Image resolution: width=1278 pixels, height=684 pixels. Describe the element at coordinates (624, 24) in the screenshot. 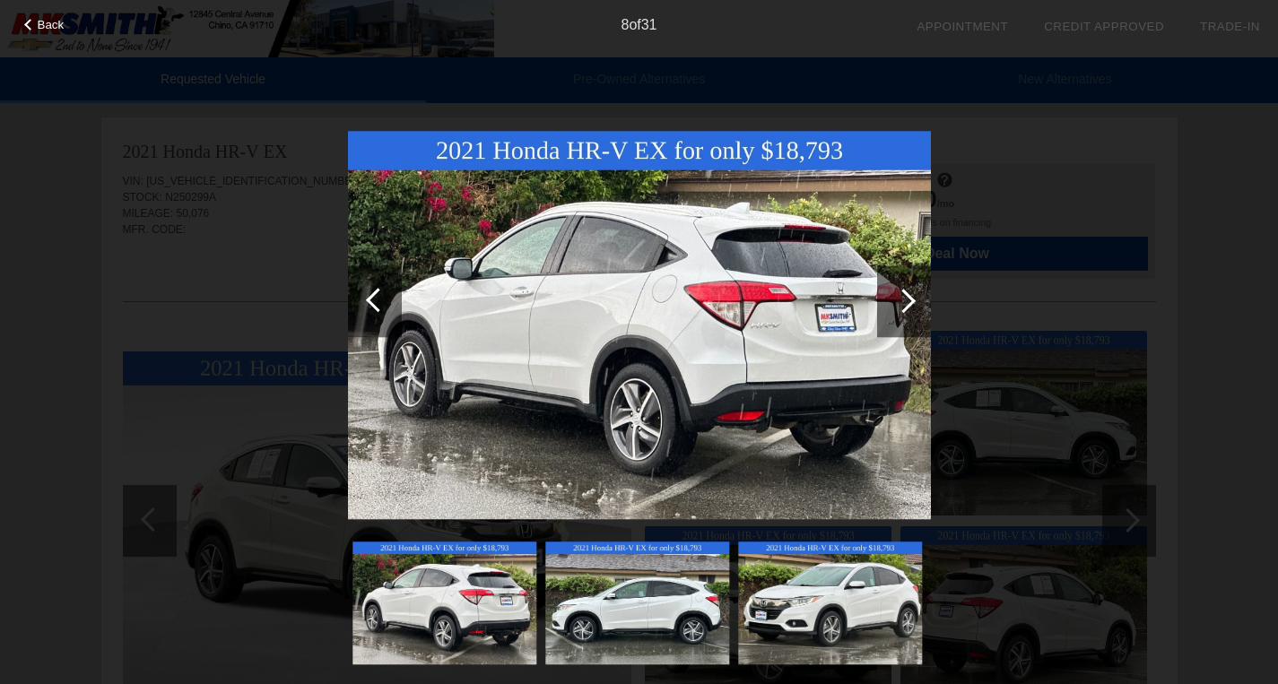

I see `span: 8` at that location.